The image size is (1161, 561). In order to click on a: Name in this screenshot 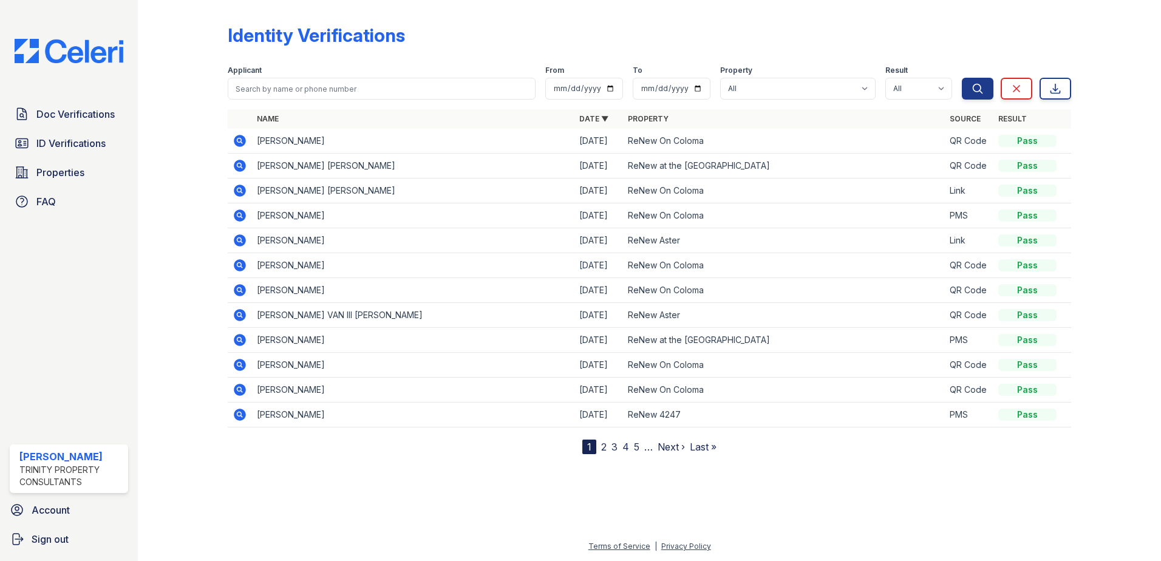, I will do `click(268, 118)`.